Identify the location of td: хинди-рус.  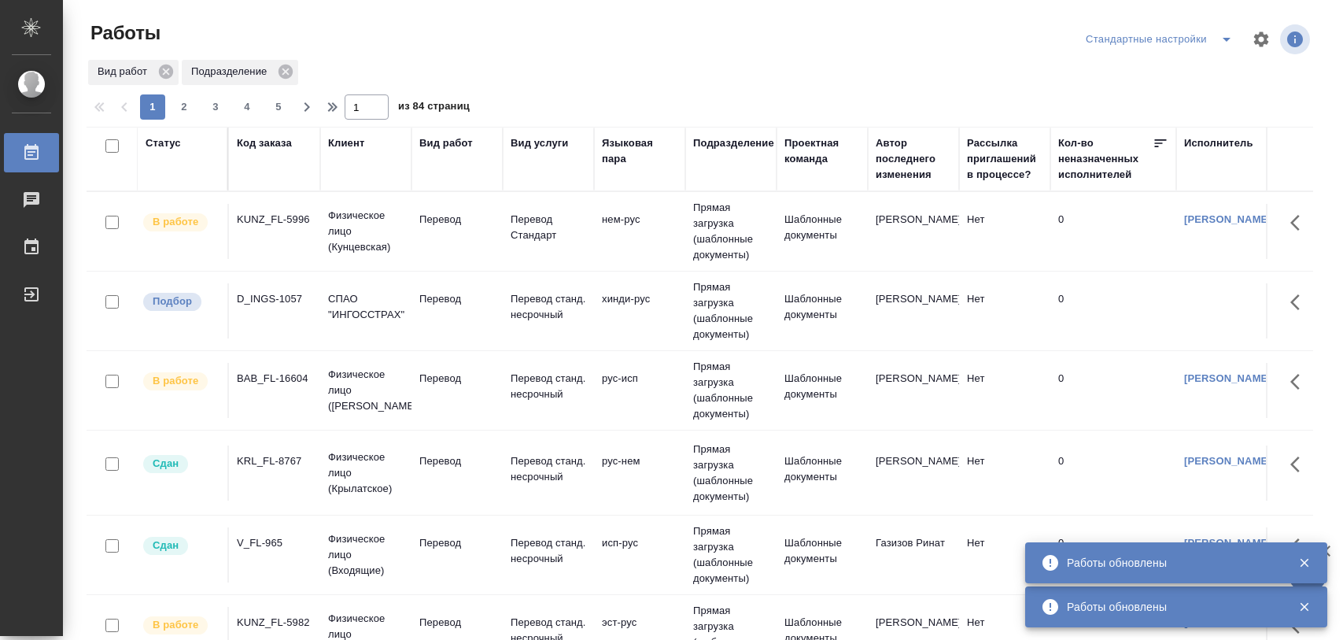
(640, 311).